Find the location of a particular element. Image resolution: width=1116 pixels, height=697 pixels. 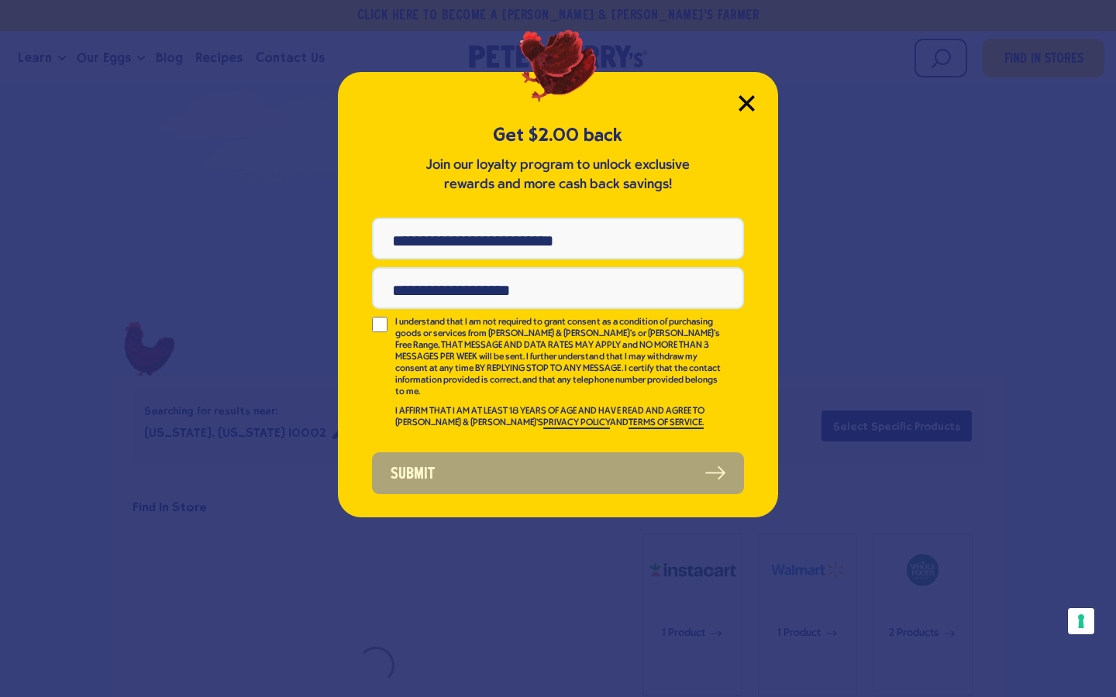

button: Your consent preferences for tracking technologies is located at coordinates (1081, 621).